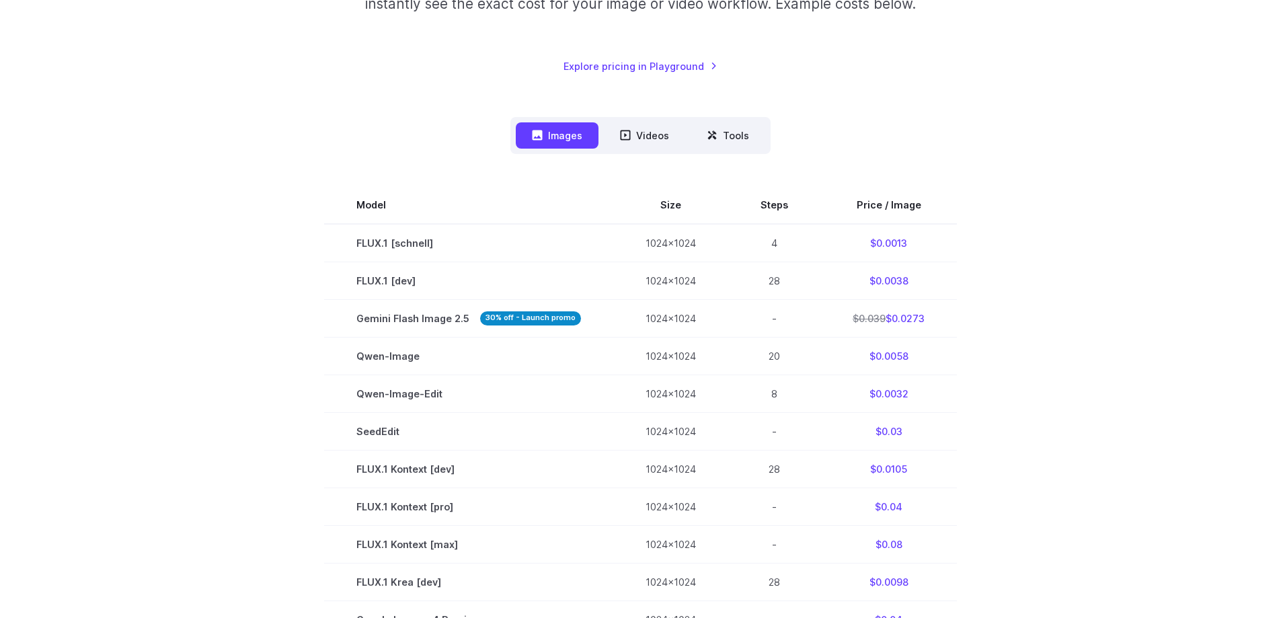  What do you see at coordinates (889, 243) in the screenshot?
I see `td: $0.0013` at bounding box center [889, 243].